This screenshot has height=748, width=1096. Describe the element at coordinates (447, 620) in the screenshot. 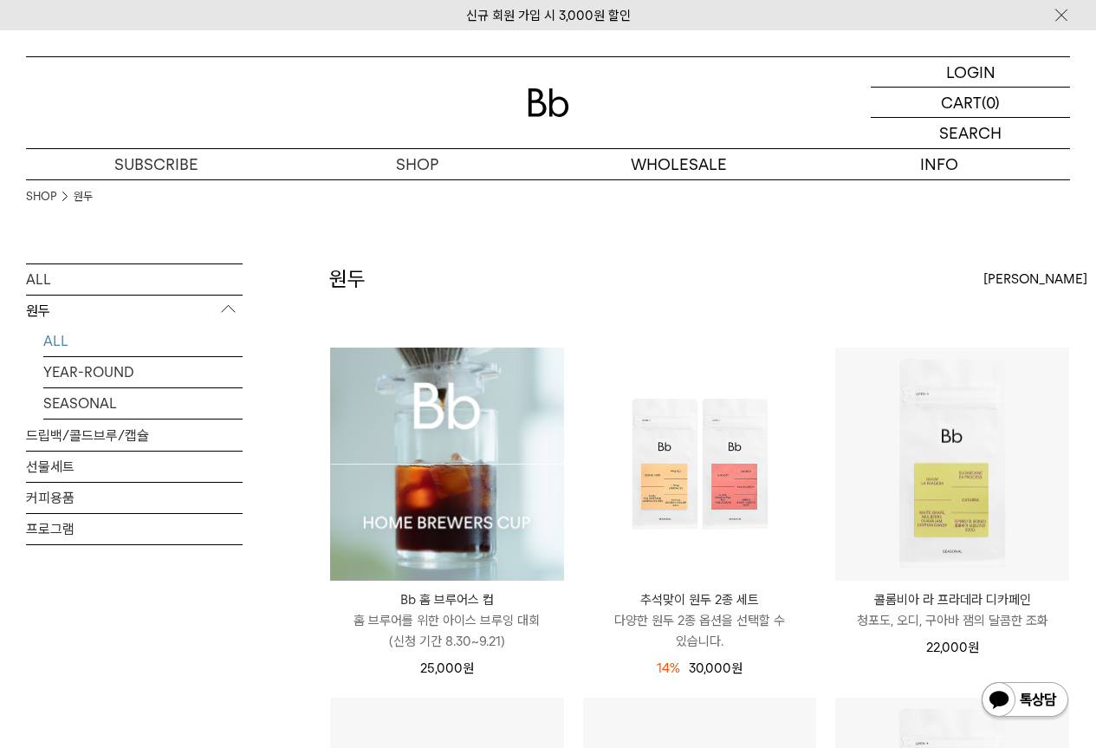

I see `a: Bb 홈 브루어스 컵 홈 브루어를 위한 아이스 브루잉 대회(신청 기간 8.30~9.21)` at that location.